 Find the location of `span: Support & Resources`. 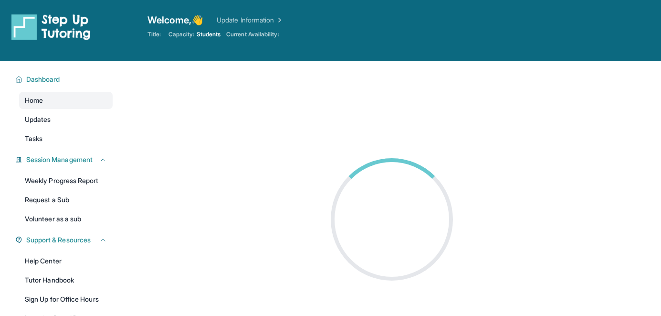

span: Support & Resources is located at coordinates (58, 240).